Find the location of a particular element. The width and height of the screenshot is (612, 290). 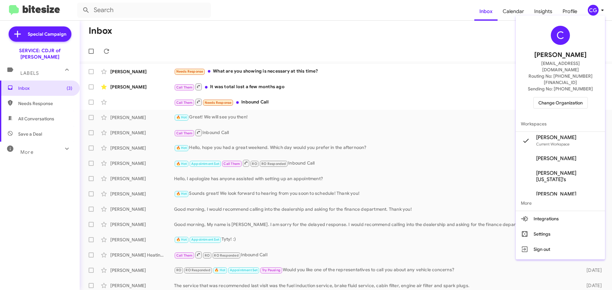

button: Integrations is located at coordinates (560, 219).